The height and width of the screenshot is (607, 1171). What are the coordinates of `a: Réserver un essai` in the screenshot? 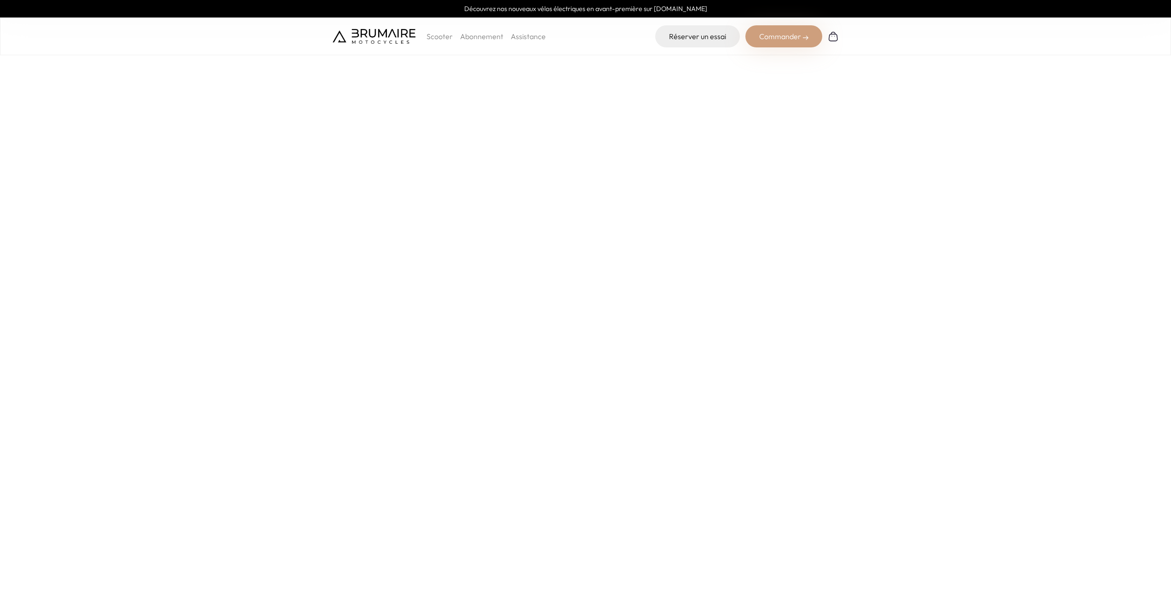 It's located at (698, 36).